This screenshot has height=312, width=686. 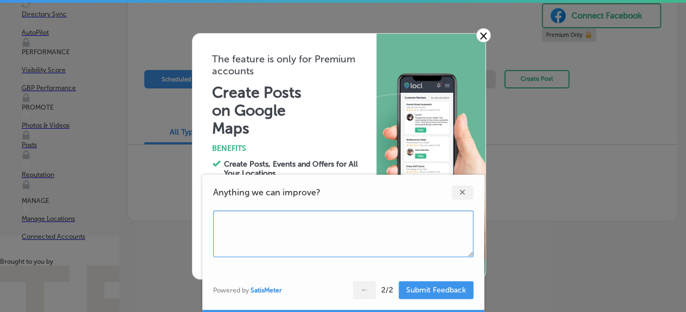 I want to click on h1: Create Posts on Google Maps, so click(x=261, y=110).